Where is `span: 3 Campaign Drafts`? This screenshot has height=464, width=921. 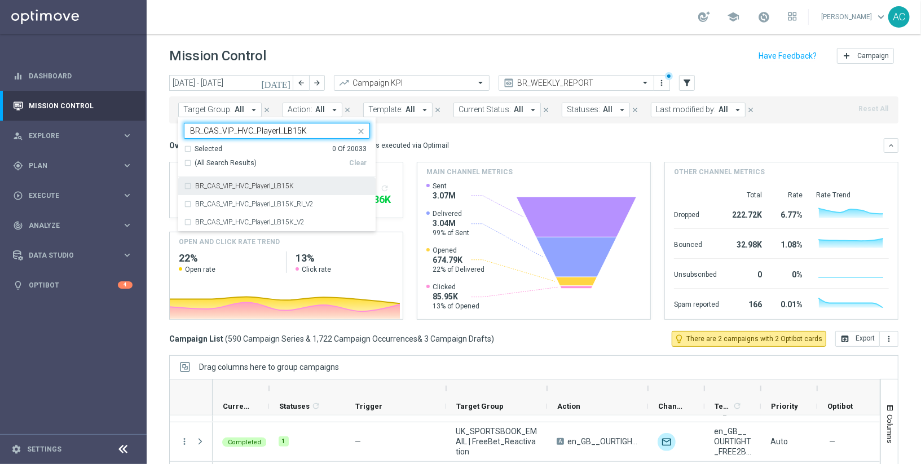 span: 3 Campaign Drafts is located at coordinates (457, 339).